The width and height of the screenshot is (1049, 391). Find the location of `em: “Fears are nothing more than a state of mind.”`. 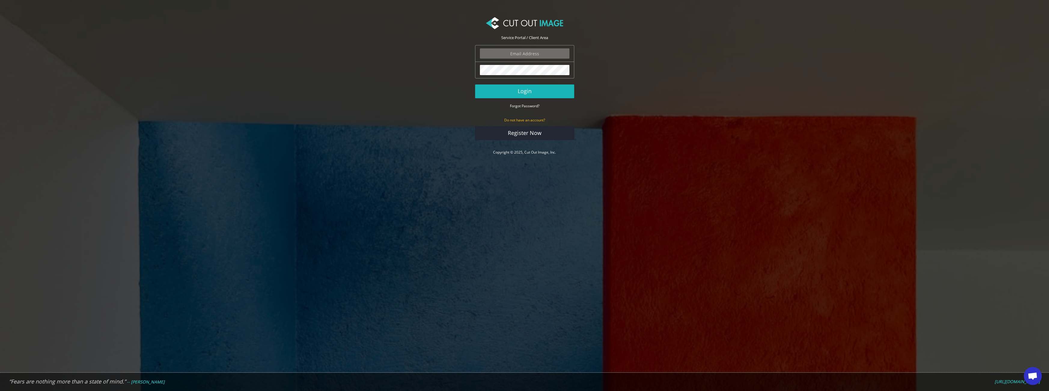

em: “Fears are nothing more than a state of mind.” is located at coordinates (67, 381).